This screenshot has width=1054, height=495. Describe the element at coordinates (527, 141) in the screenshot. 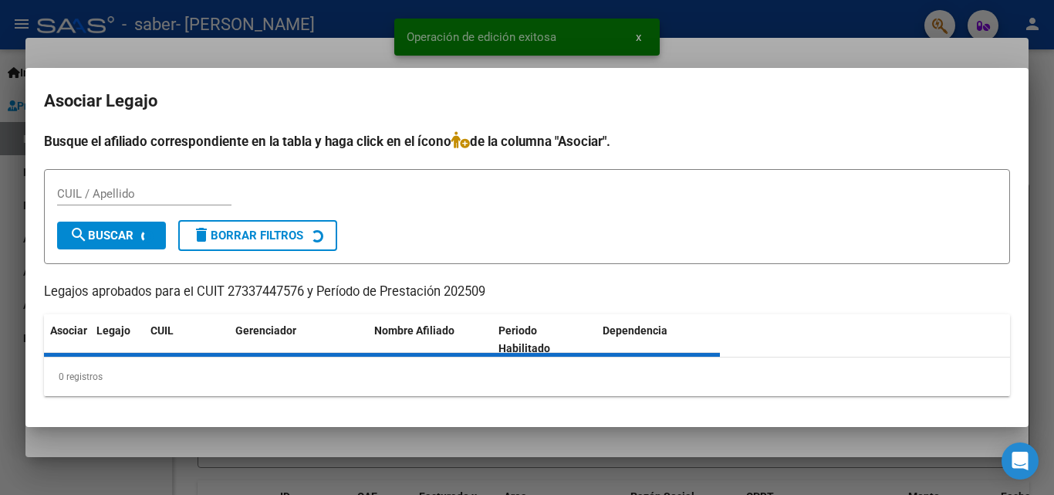

I see `h4: Busque el afiliado correspondiente en la tabla y haga click en el ícono de la columna "Asociar".` at that location.